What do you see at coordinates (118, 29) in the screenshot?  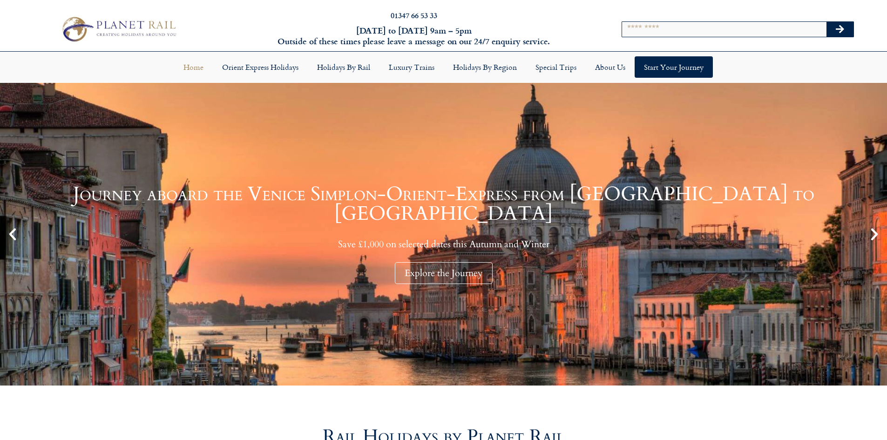 I see `img: Planet Rail Train Holidays Logo` at bounding box center [118, 29].